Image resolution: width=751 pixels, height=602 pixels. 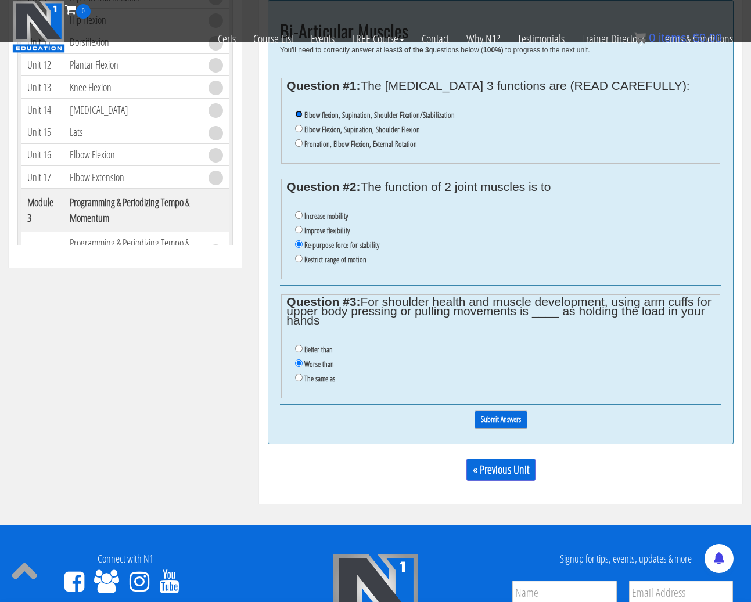 I want to click on input: Submit Answers, so click(x=501, y=419).